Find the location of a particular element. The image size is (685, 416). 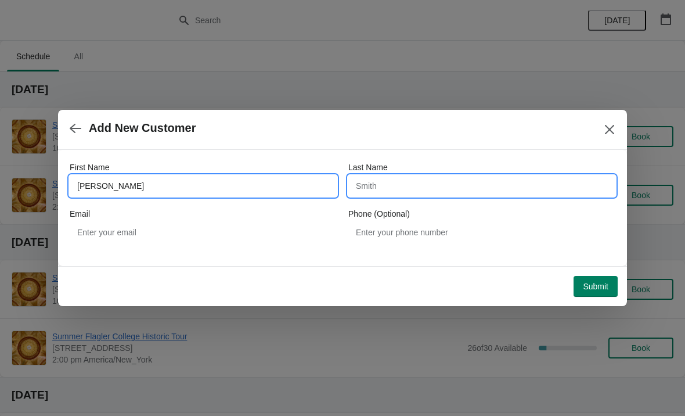

label: Last Name is located at coordinates (368, 167).